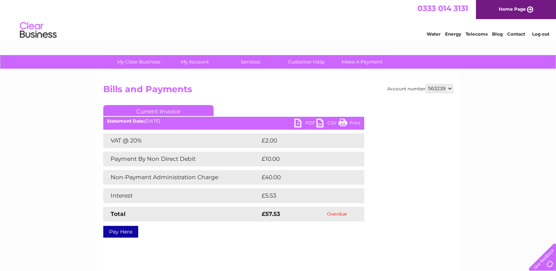  Describe the element at coordinates (304, 141) in the screenshot. I see `td: £2.00` at that location.